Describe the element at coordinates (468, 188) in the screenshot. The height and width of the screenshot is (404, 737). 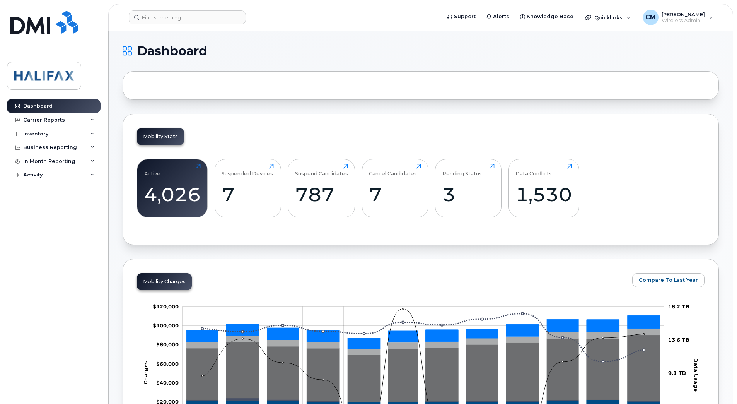
I see `a: Pending Status3` at that location.